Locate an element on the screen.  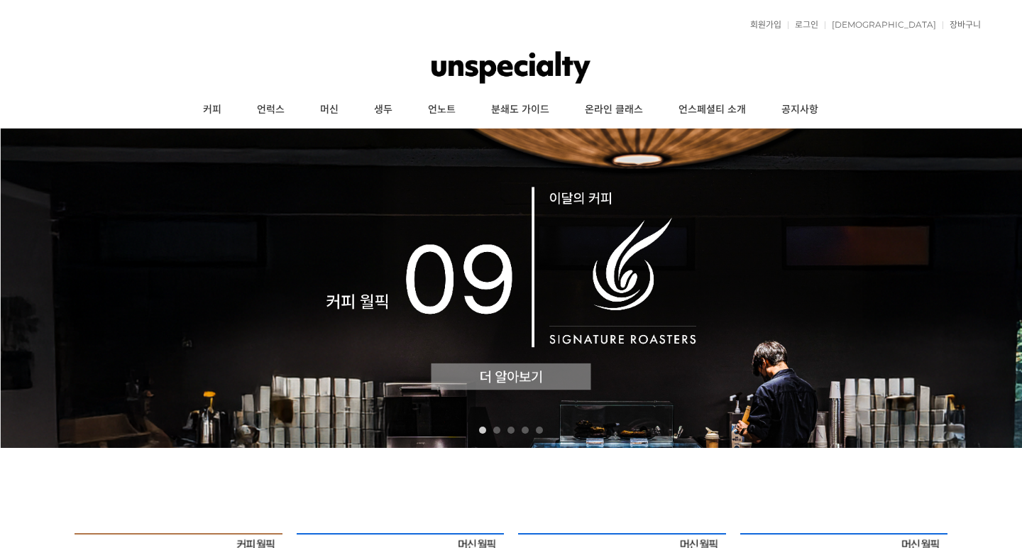
a: 온라인 클래스 is located at coordinates (614, 110).